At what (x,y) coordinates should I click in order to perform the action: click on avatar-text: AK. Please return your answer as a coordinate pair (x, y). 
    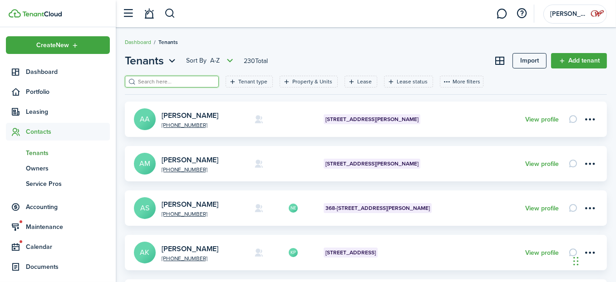
    Looking at the image, I should click on (145, 253).